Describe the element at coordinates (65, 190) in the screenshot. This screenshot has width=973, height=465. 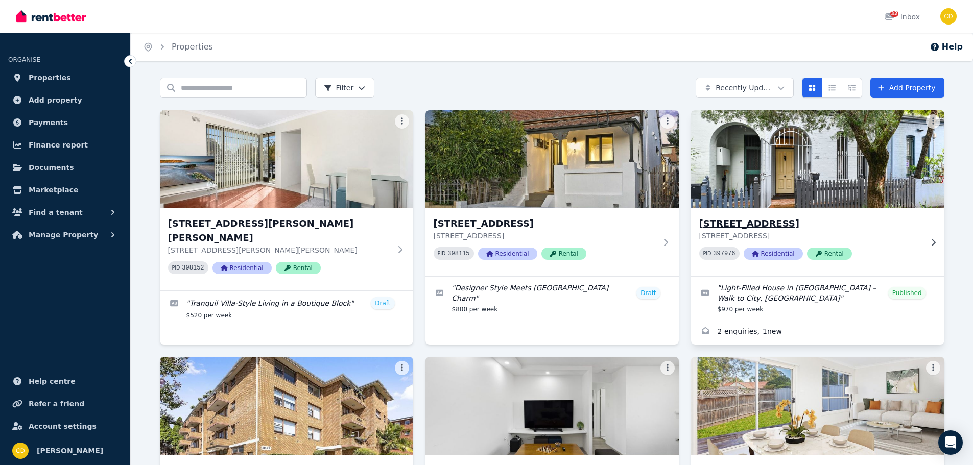
I see `a: Marketplace` at that location.